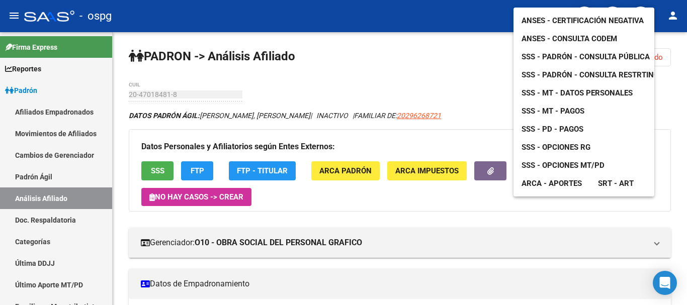 The image size is (687, 305). What do you see at coordinates (596, 75) in the screenshot?
I see `span: SSS - Padrón - Consulta Restrtingida` at bounding box center [596, 75].